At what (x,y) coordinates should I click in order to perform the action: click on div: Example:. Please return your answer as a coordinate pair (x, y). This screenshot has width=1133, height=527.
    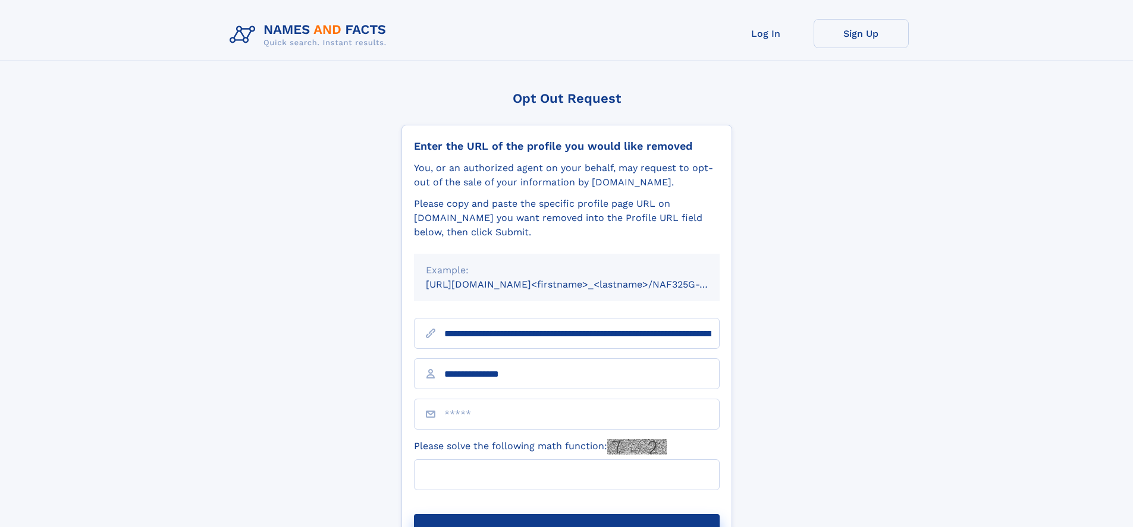
    Looking at the image, I should click on (567, 270).